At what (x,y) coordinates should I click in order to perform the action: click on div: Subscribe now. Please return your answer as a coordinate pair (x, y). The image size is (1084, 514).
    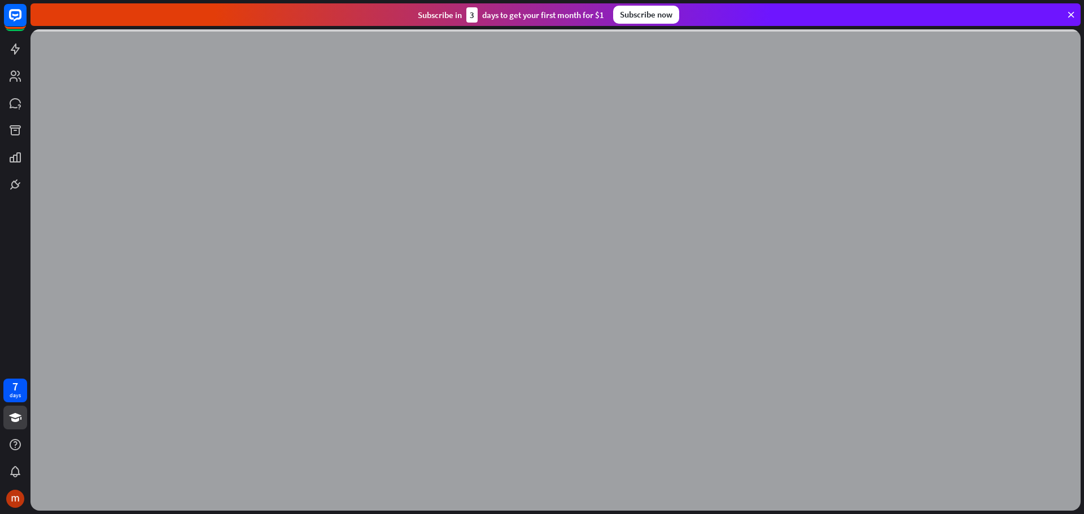
    Looking at the image, I should click on (646, 15).